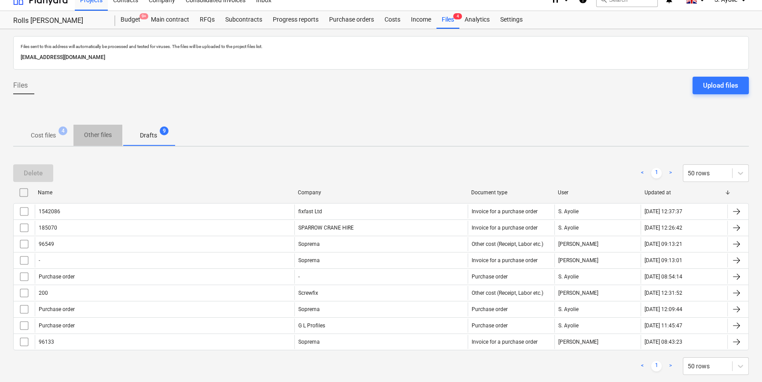 The width and height of the screenshot is (762, 382). What do you see at coordinates (352, 20) in the screenshot?
I see `div: Purchase orders` at bounding box center [352, 20].